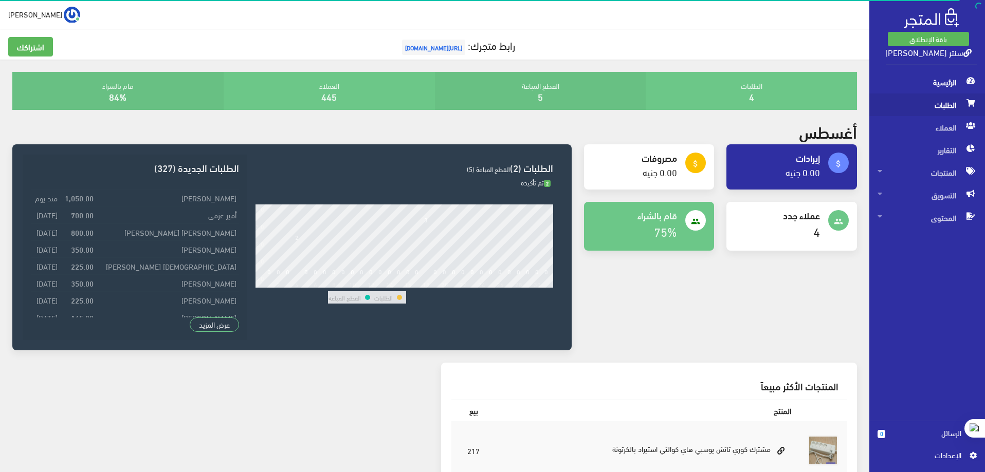 The width and height of the screenshot is (985, 472). What do you see at coordinates (329, 91) in the screenshot?
I see `div: العملاء` at bounding box center [329, 91].